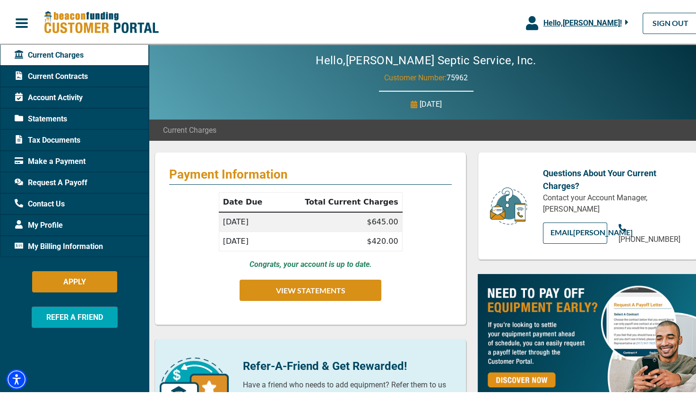 The width and height of the screenshot is (696, 394). What do you see at coordinates (347, 364) in the screenshot?
I see `p: Refer-A-Friend & Get Rewarded!` at bounding box center [347, 364].